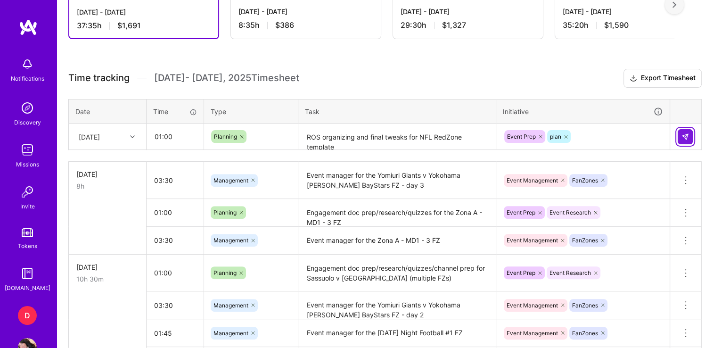 This screenshot has width=713, height=348. What do you see at coordinates (397, 213) in the screenshot?
I see `textarea: Engagement doc prep/research/quizzes for the Zona A - MD1 - 3 FZ` at bounding box center [397, 213].